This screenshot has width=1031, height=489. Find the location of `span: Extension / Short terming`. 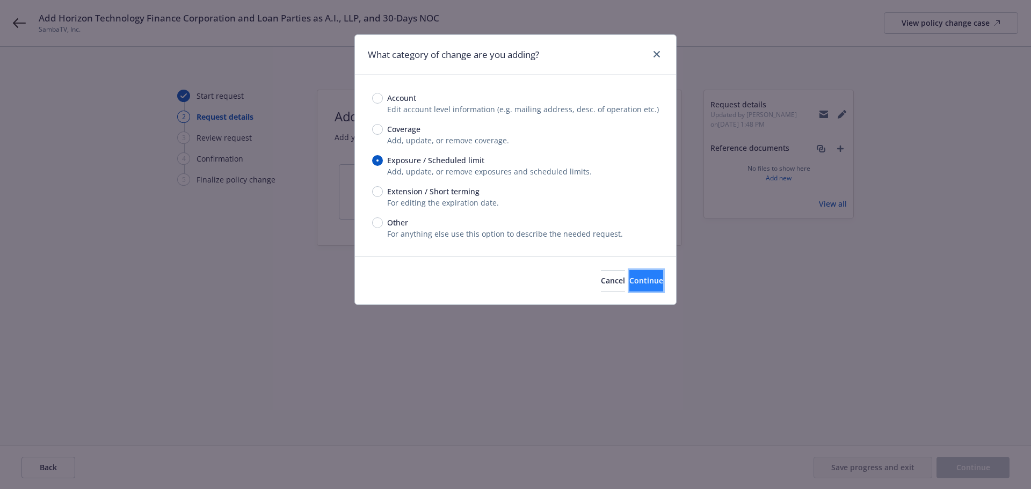

span: Extension / Short terming is located at coordinates (433, 191).